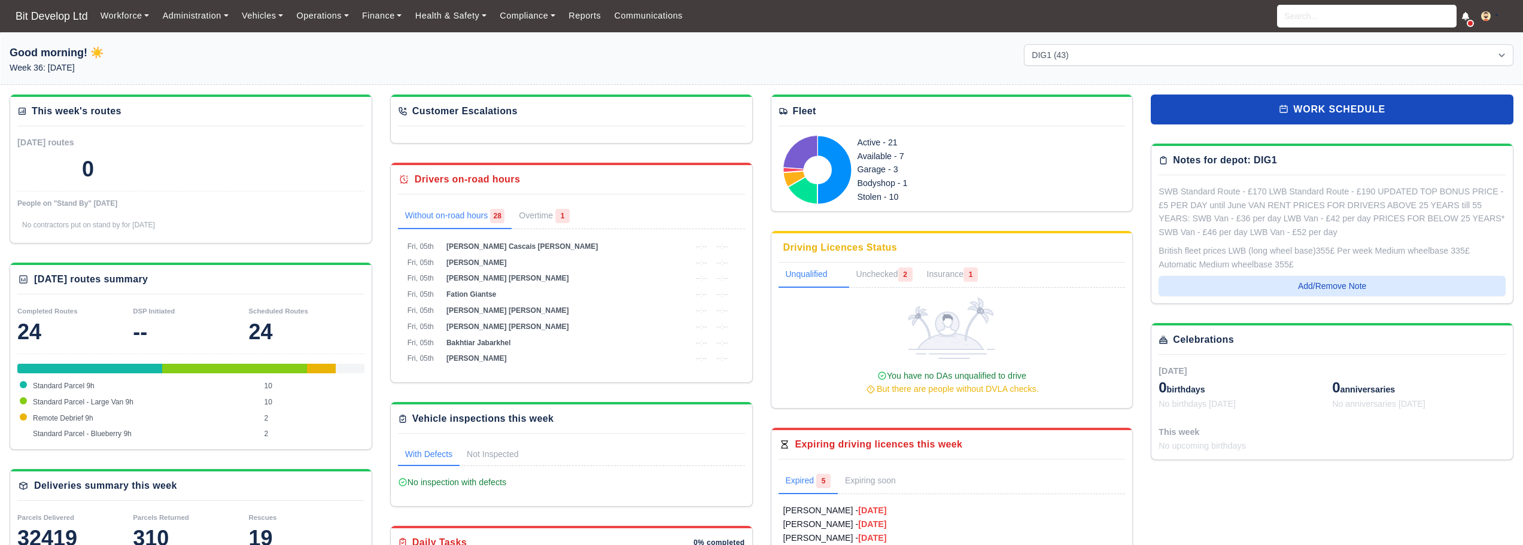  What do you see at coordinates (263, 518) in the screenshot?
I see `small: Rescues` at bounding box center [263, 518].